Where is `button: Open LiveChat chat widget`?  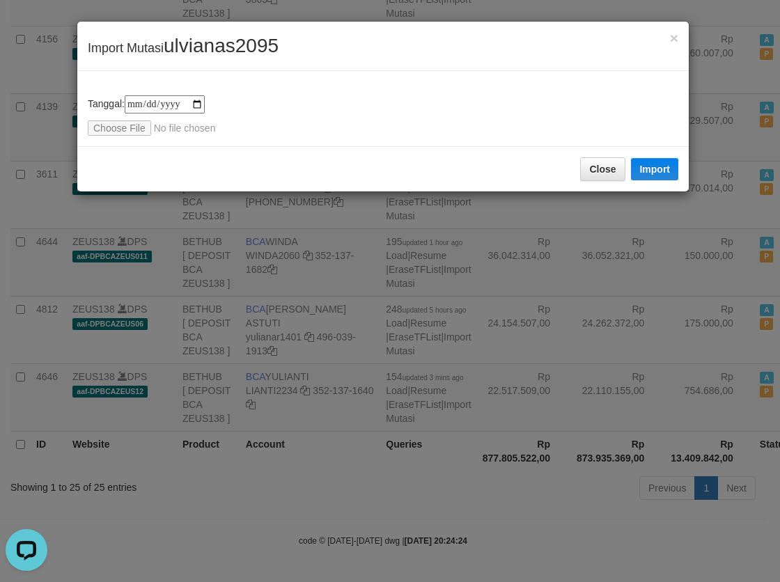 button: Open LiveChat chat widget is located at coordinates (26, 26).